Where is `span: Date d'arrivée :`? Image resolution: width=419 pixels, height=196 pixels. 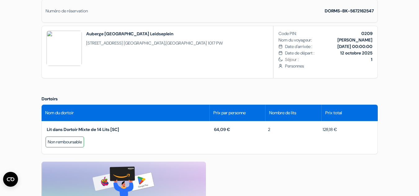 span: Date d'arrivée : is located at coordinates (298, 46).